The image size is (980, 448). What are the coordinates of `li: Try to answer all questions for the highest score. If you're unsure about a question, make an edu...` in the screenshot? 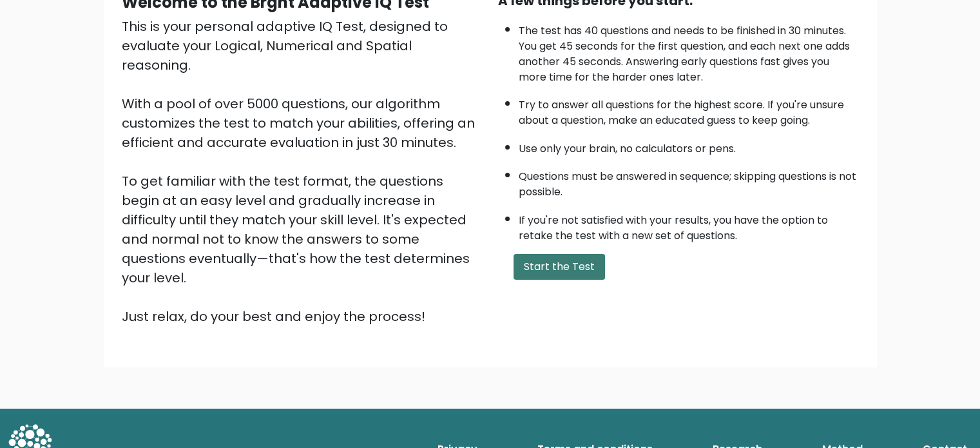 It's located at (689, 110).